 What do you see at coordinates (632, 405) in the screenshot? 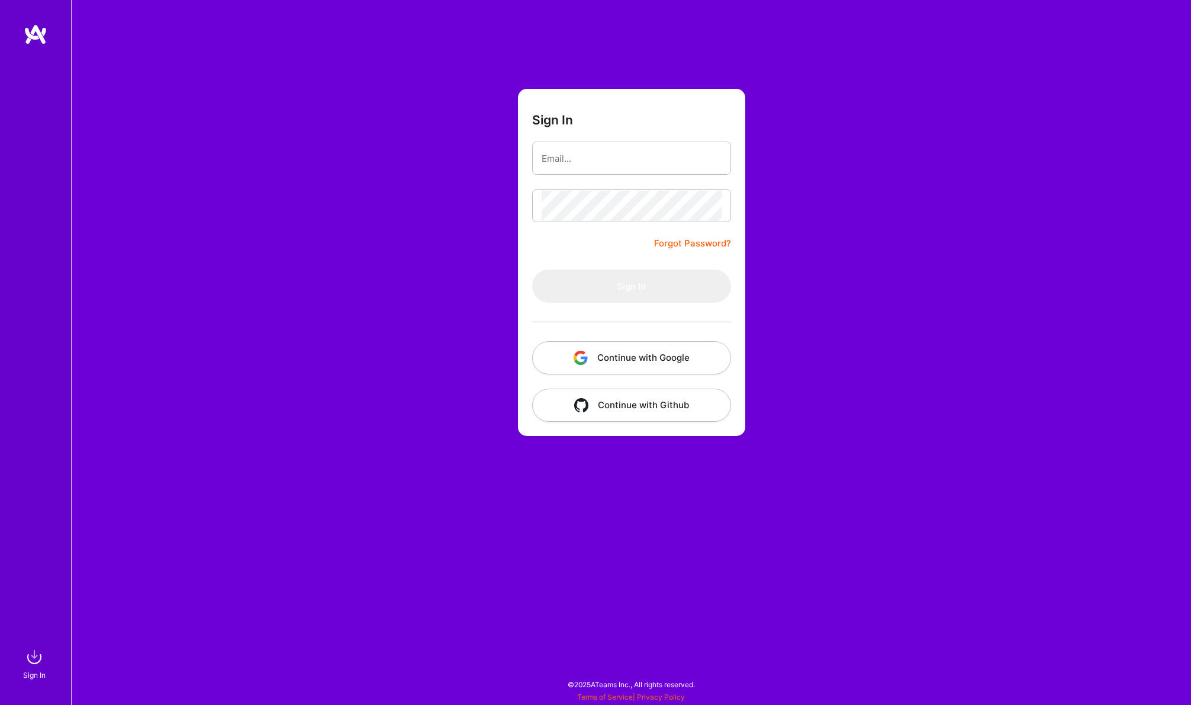
I see `button: Continue with Github` at bounding box center [632, 405].